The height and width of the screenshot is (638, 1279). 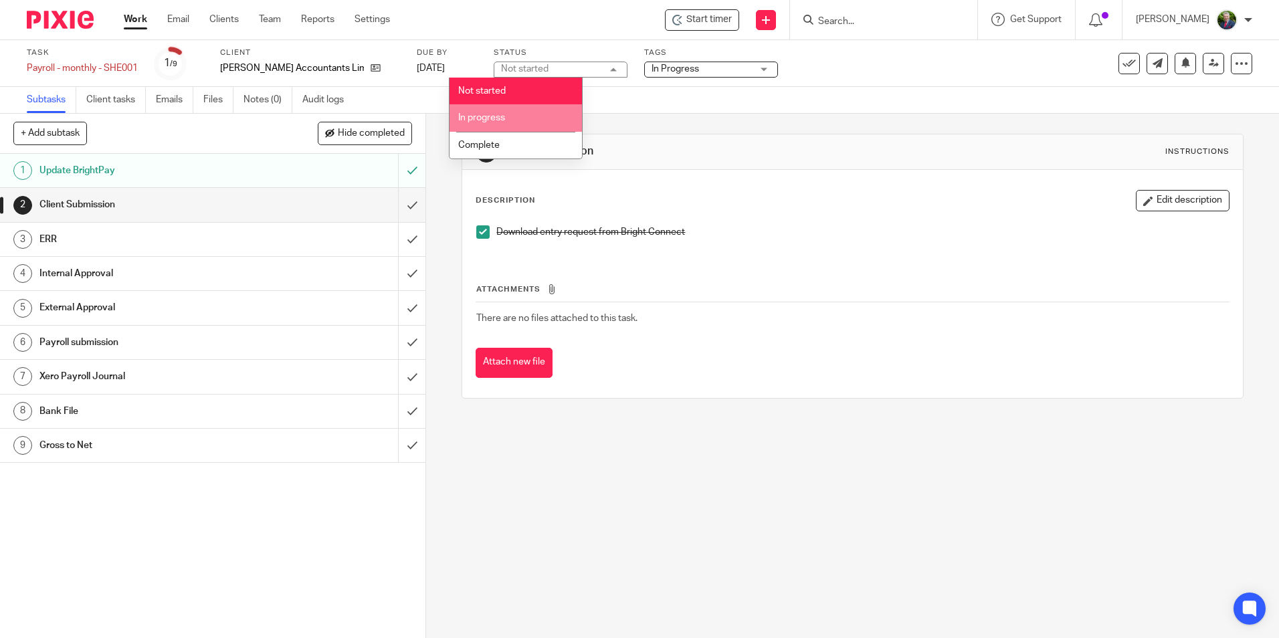 What do you see at coordinates (23, 205) in the screenshot?
I see `div: 2` at bounding box center [23, 205].